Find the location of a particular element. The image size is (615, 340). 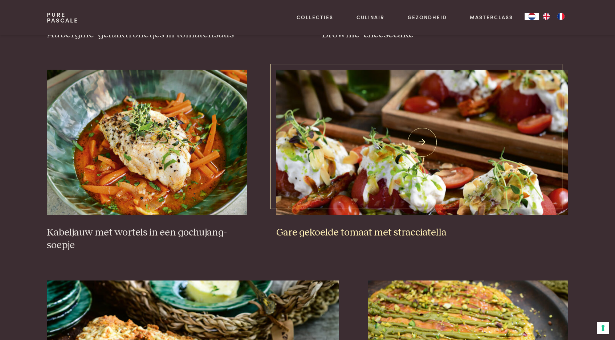

a: Gare gekoelde tomaat met stracciatella Gare gekoelde tomaat met stracciatella is located at coordinates (422, 154).